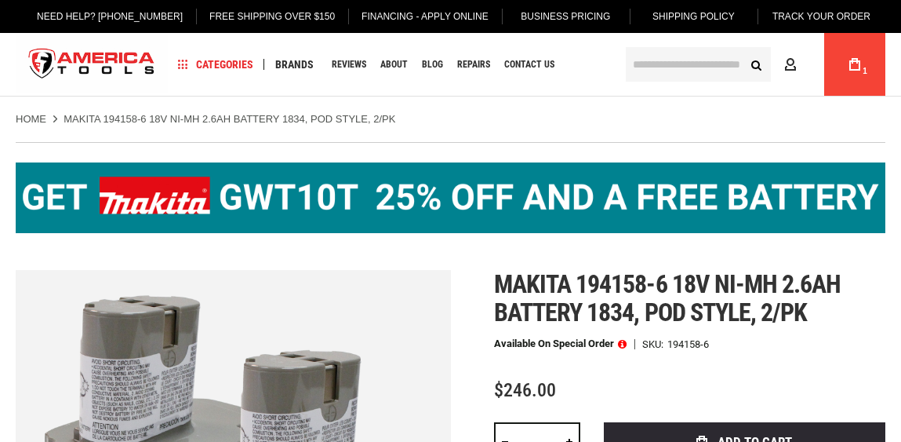 This screenshot has width=901, height=442. Describe the element at coordinates (530, 64) in the screenshot. I see `a: Contact Us` at that location.